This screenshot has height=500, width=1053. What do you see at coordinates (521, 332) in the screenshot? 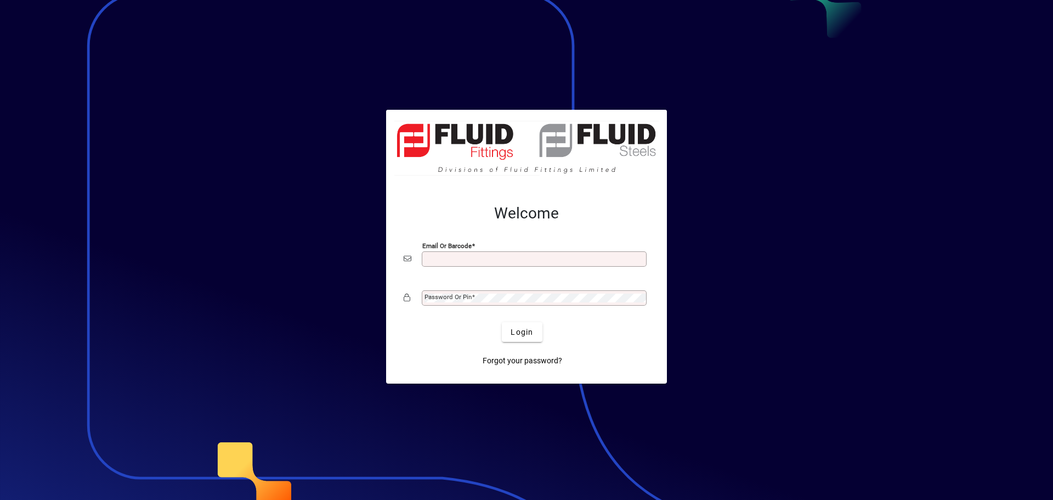
I see `button: Login` at bounding box center [521, 332].